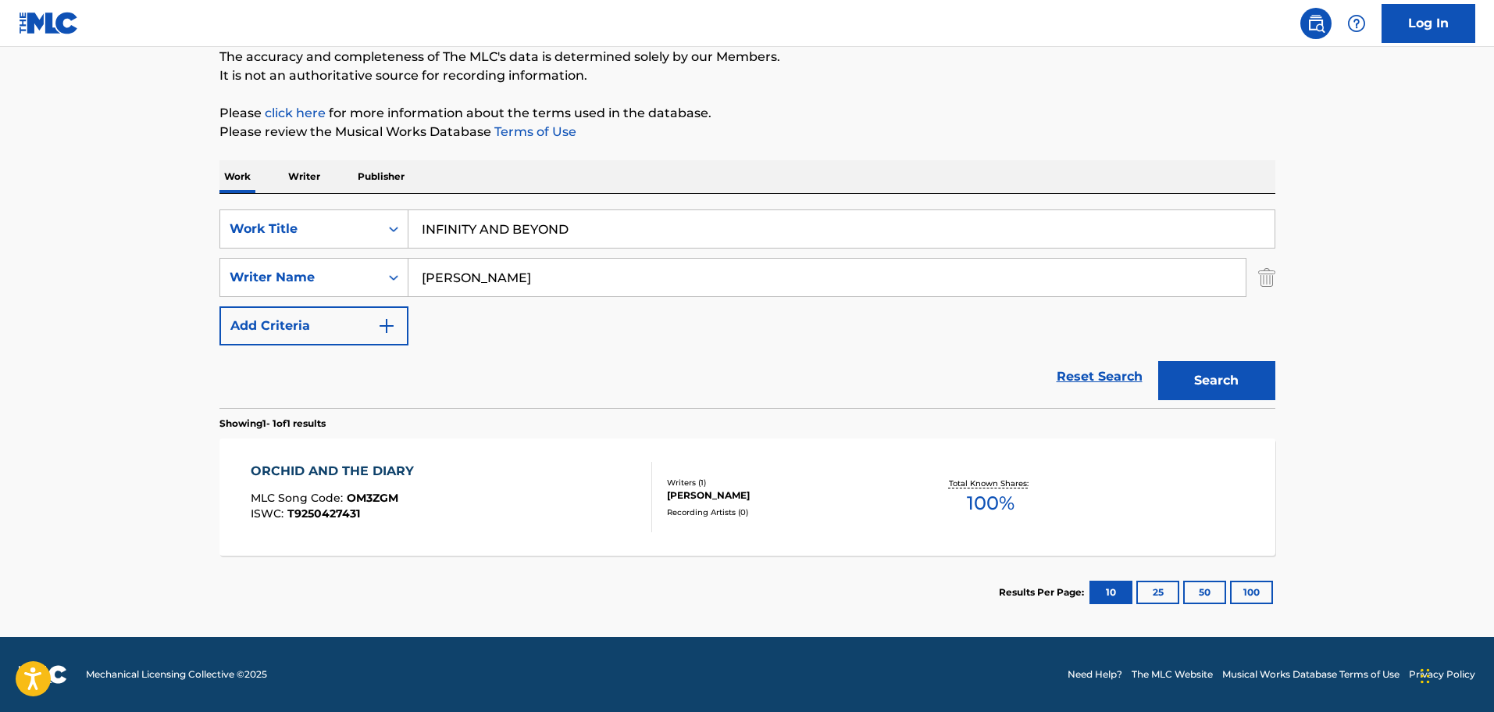 This screenshot has width=1494, height=712. Describe the element at coordinates (990, 503) in the screenshot. I see `span: 100 %` at that location.